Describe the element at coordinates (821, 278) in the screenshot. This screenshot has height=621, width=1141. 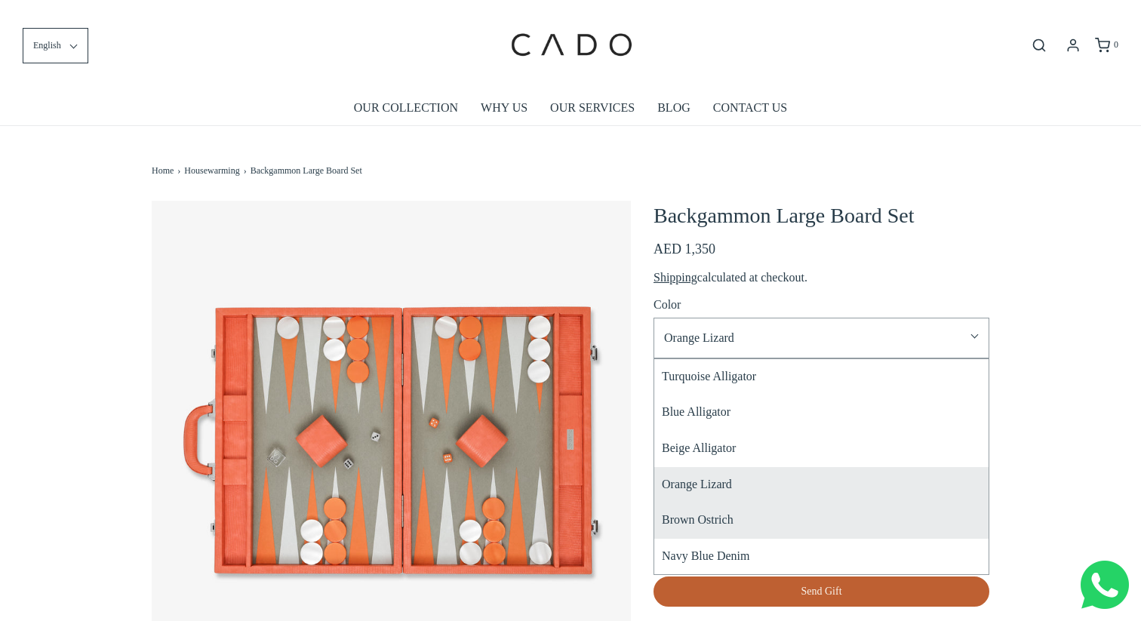
I see `div: calculated at checkout.` at that location.